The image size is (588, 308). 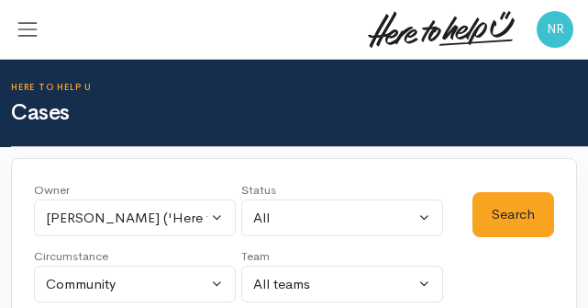 I want to click on div: Circumstance, so click(x=135, y=256).